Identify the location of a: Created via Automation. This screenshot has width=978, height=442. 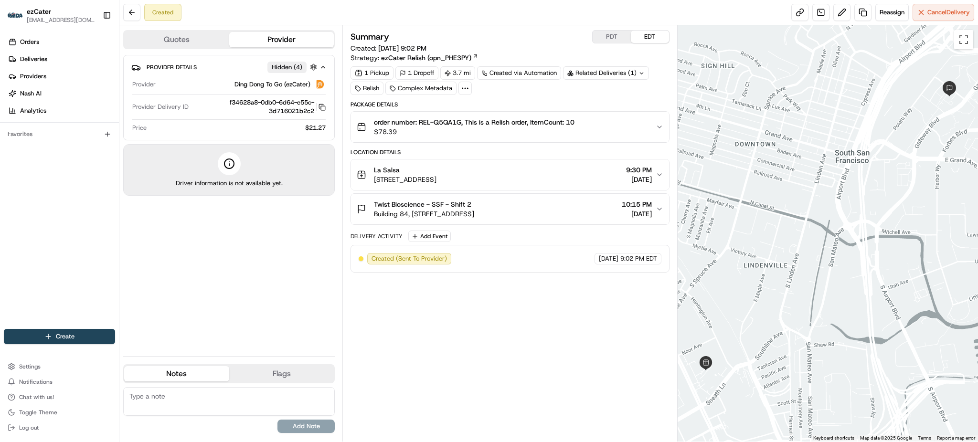
(519, 73).